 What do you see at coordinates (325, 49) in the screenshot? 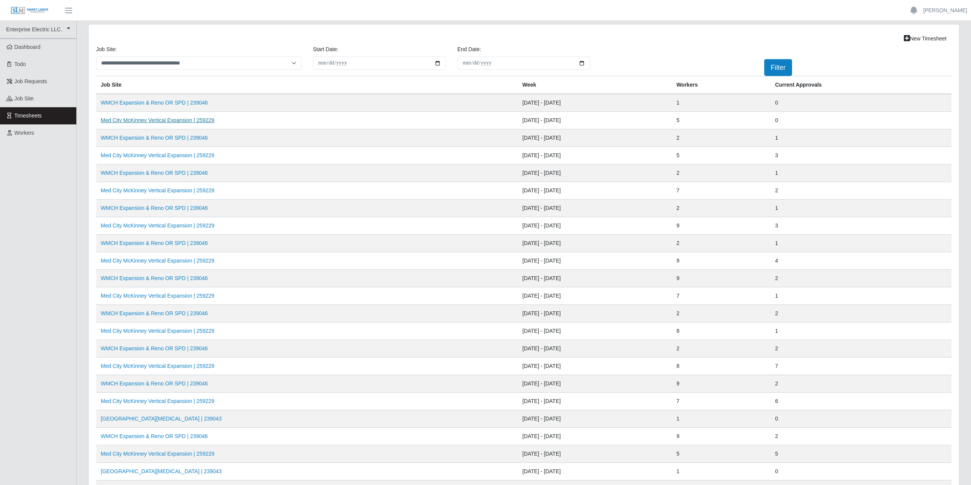
I see `label: Start Date:` at bounding box center [325, 49].